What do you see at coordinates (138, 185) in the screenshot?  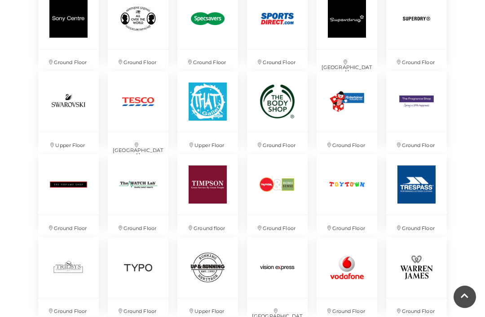 I see `img: The Watch Lab at Festival Place, Basingstoke.` at bounding box center [138, 185].